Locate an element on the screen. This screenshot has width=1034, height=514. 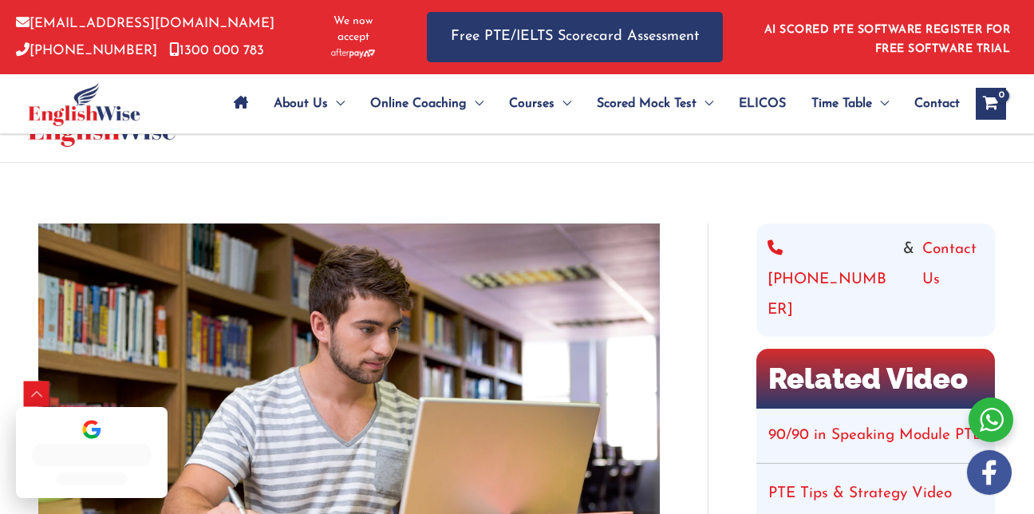
a: 90/90 in Speaking Module PTE is located at coordinates (876, 435).